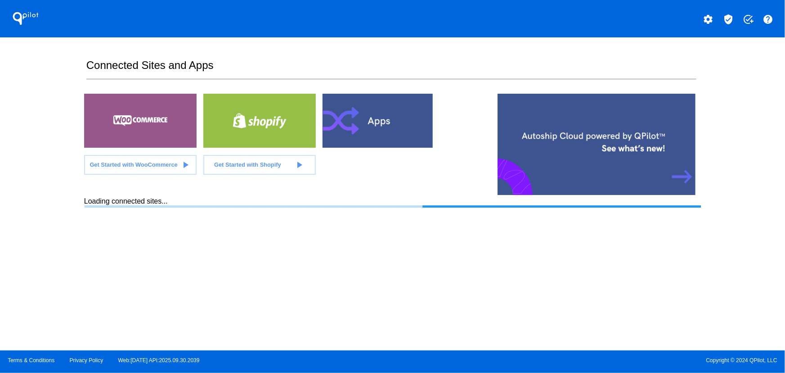 Image resolution: width=785 pixels, height=373 pixels. I want to click on a: Get Started with WooCommerce, so click(140, 165).